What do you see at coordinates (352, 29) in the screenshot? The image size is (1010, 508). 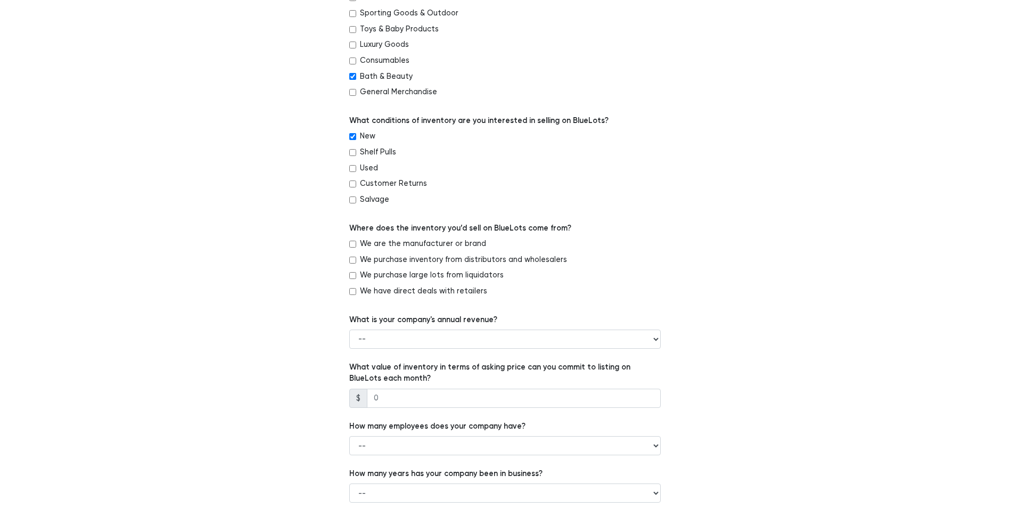 I see `input: Toys & Baby Products` at bounding box center [352, 29].